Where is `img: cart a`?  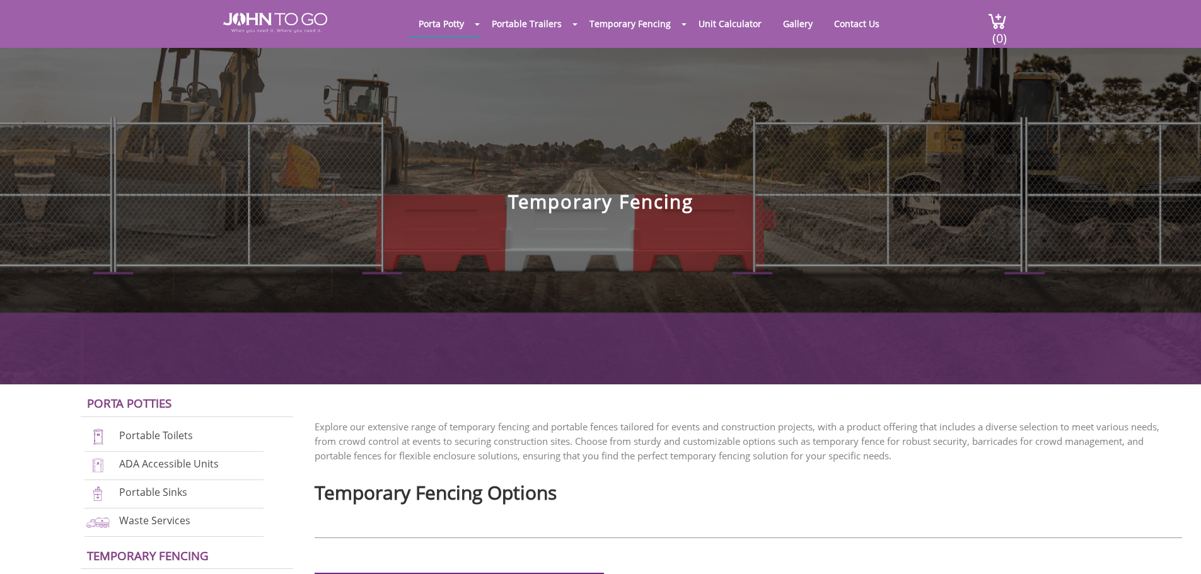 img: cart a is located at coordinates (997, 21).